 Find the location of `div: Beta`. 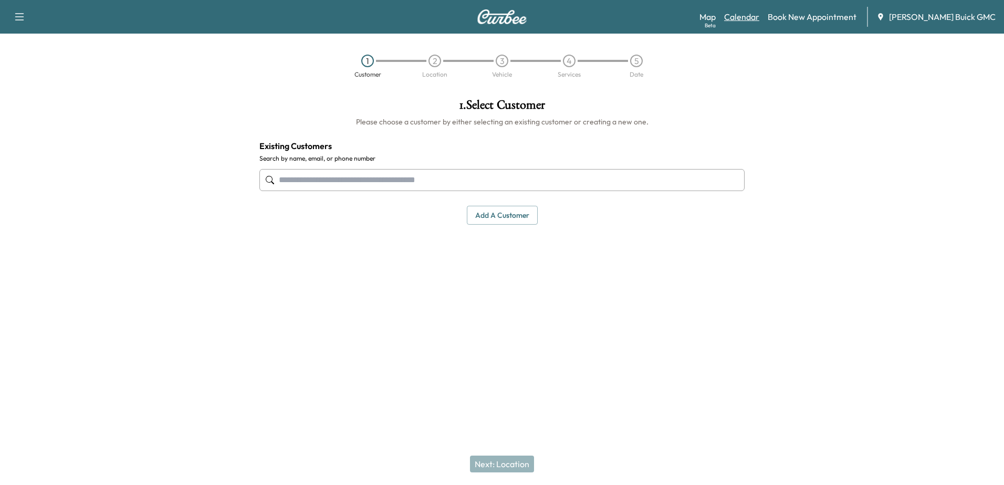

div: Beta is located at coordinates (710, 25).